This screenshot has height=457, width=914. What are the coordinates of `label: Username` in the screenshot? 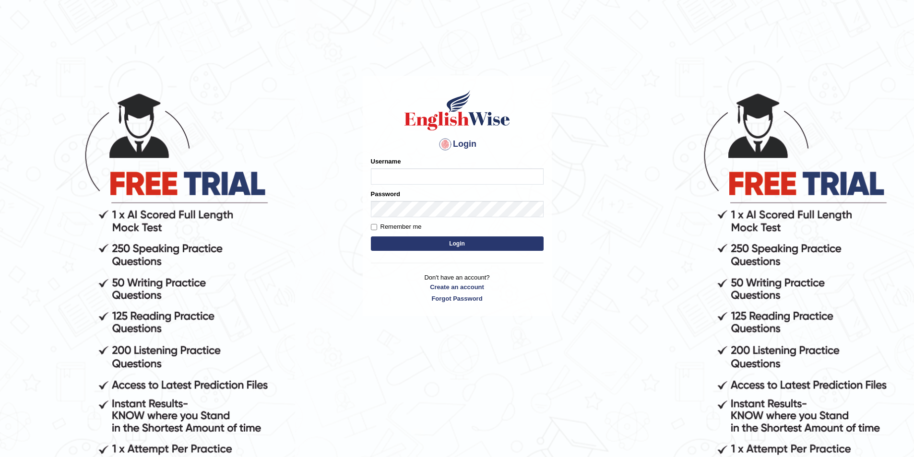 It's located at (386, 161).